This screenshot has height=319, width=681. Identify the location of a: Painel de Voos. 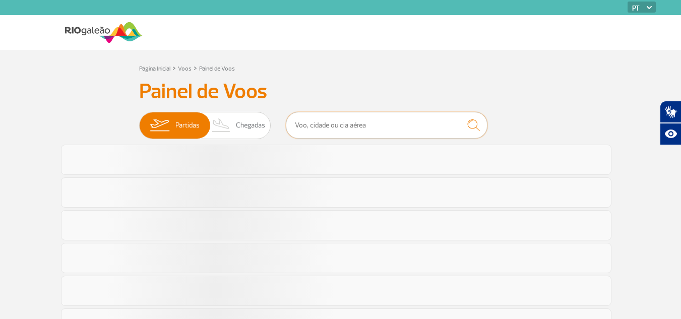
(217, 69).